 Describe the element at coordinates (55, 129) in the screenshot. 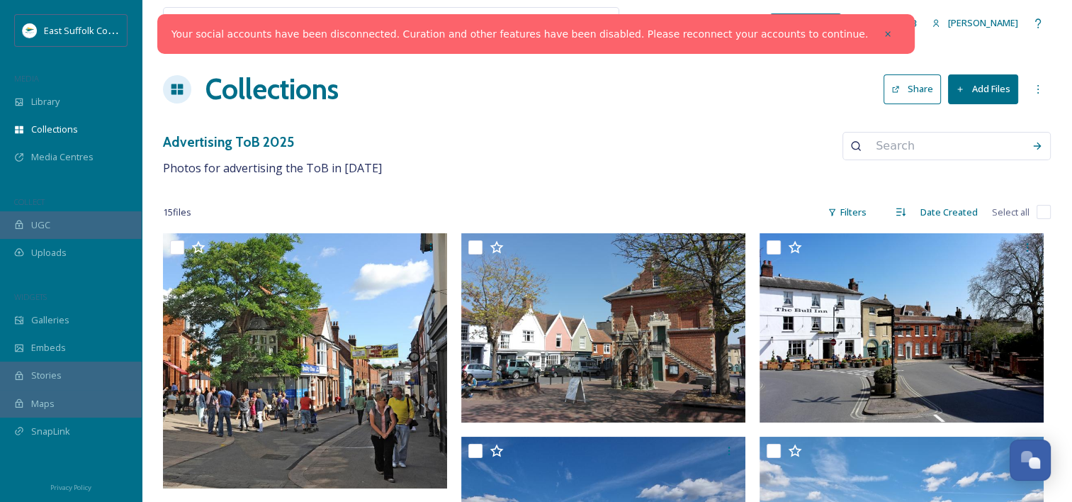

I see `span: Collections` at that location.